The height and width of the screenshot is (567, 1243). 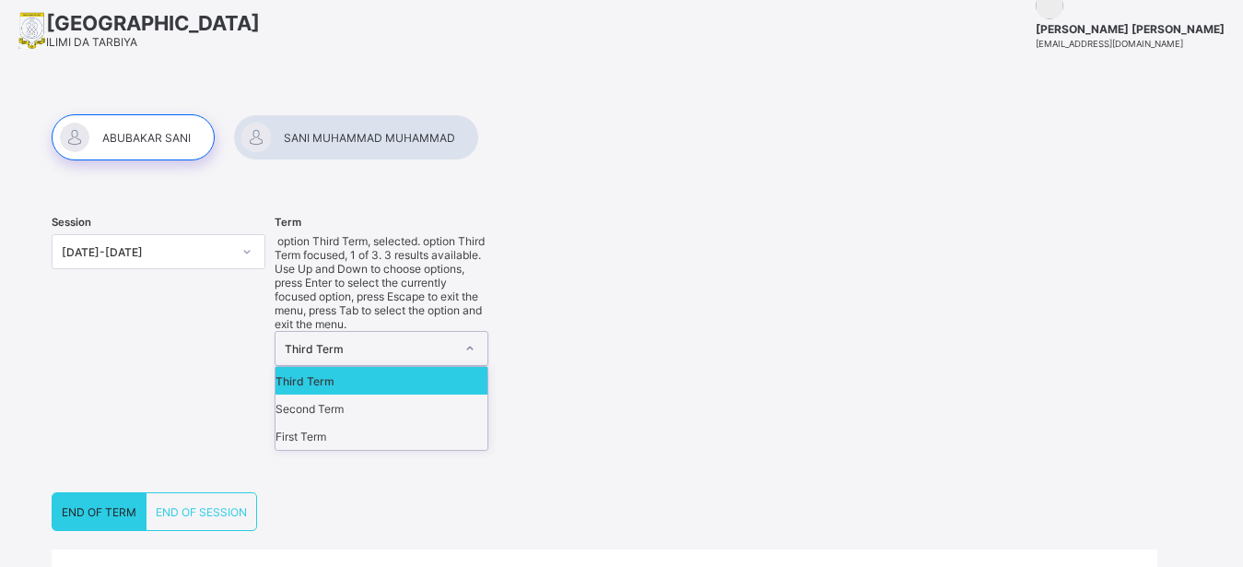 What do you see at coordinates (99, 511) in the screenshot?
I see `span: END OF TERM` at bounding box center [99, 511].